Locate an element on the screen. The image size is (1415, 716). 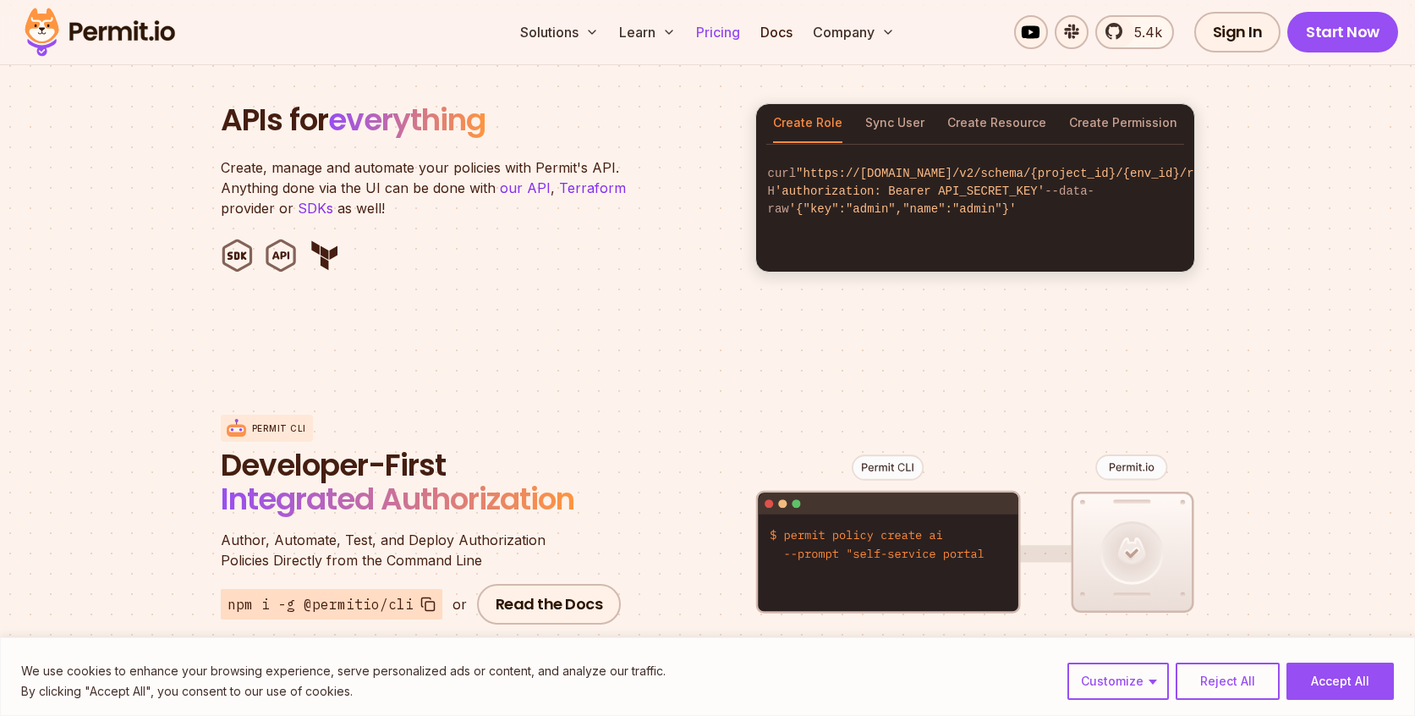
a: Read the Docs is located at coordinates (549, 604).